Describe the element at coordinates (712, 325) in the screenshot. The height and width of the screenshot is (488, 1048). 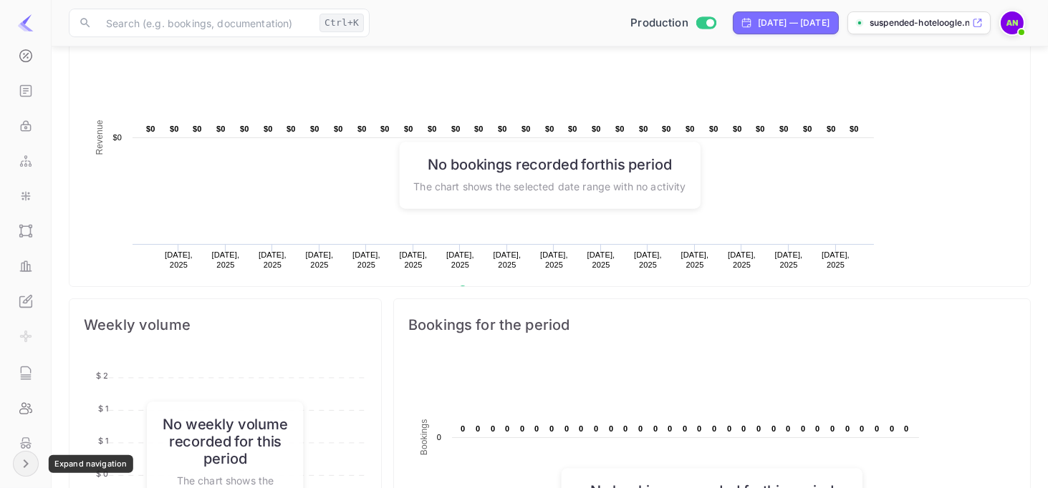
I see `span: Bookings for the period` at that location.